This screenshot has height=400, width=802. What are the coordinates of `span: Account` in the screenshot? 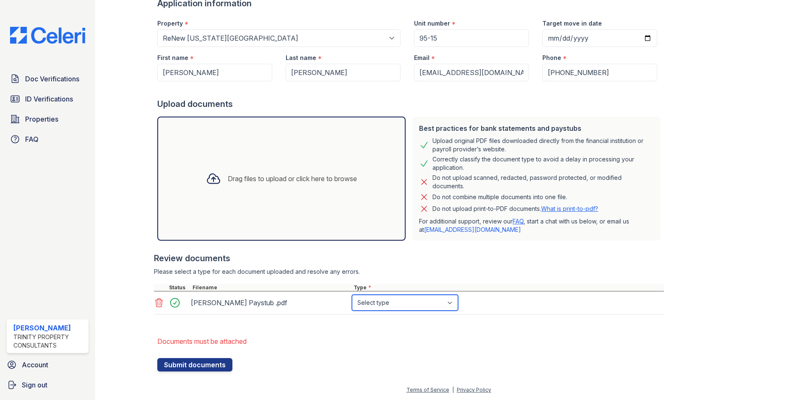 It's located at (35, 365).